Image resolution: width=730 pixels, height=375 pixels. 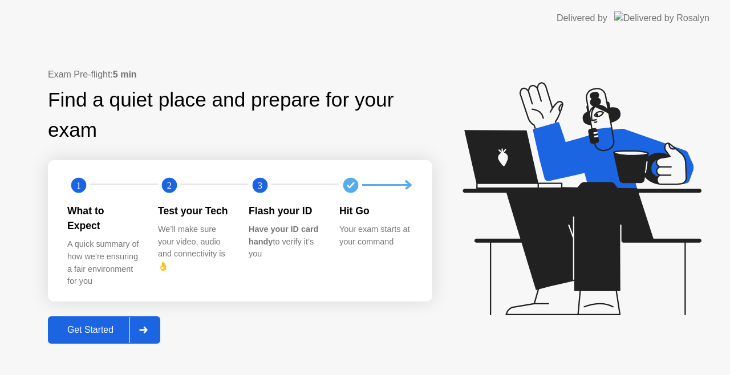 What do you see at coordinates (125, 74) in the screenshot?
I see `b: 5 min` at bounding box center [125, 74].